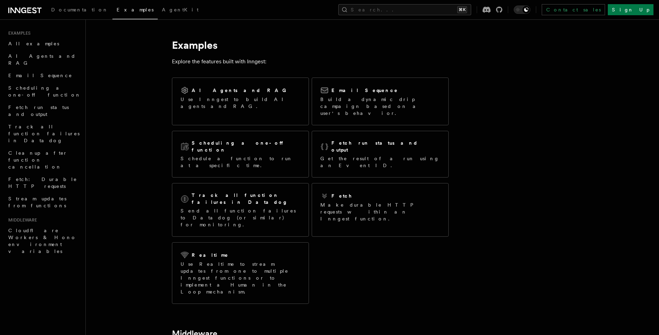 The height and width of the screenshot is (335, 659). Describe the element at coordinates (630, 10) in the screenshot. I see `a: Sign Up` at that location.